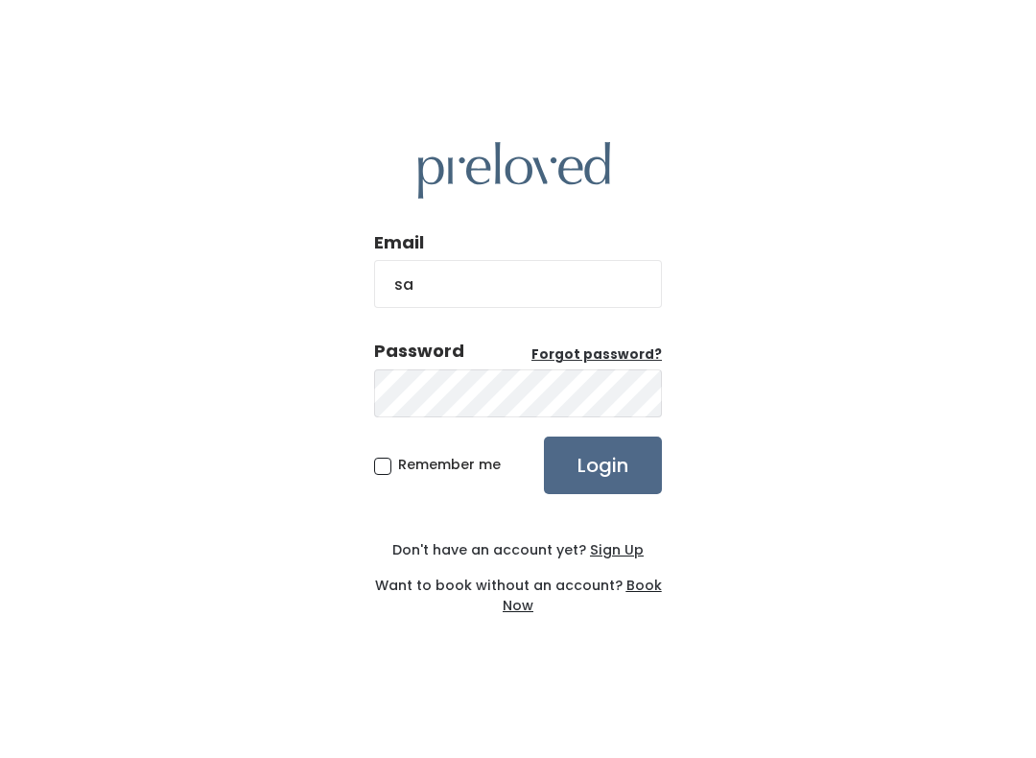  Describe the element at coordinates (597, 354) in the screenshot. I see `u: Forgot password?` at that location.